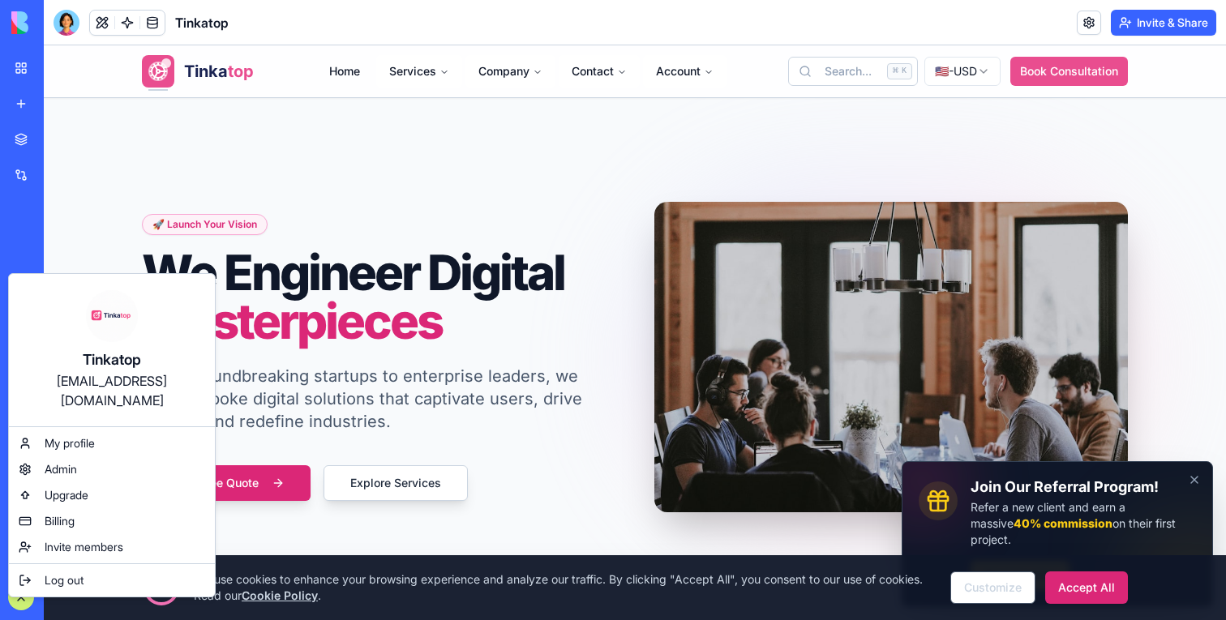  I want to click on a: Explore Services, so click(352, 438).